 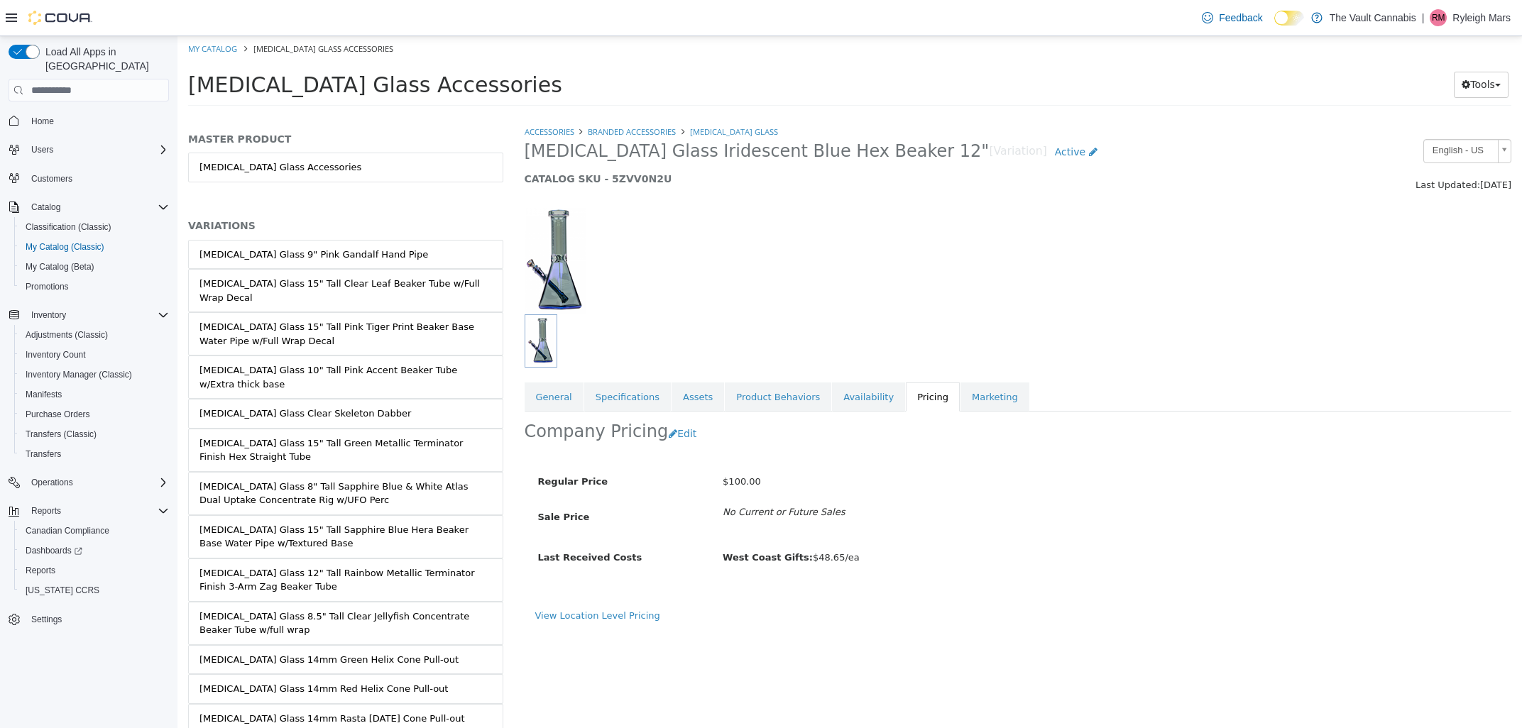 I want to click on button: Catalog, so click(x=89, y=207).